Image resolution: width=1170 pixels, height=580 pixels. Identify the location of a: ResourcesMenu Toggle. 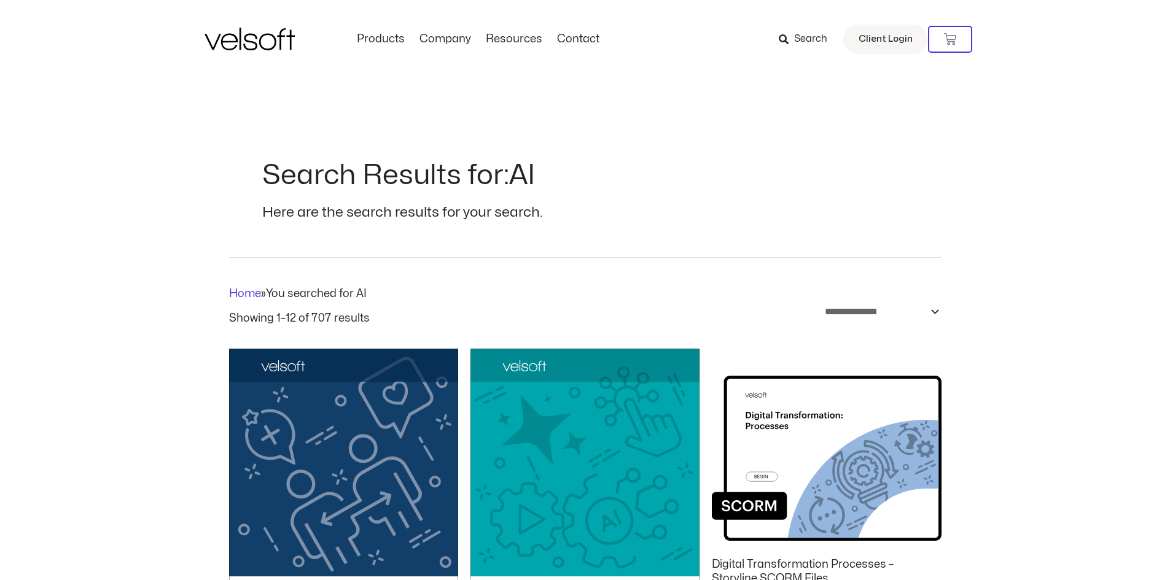
(514, 39).